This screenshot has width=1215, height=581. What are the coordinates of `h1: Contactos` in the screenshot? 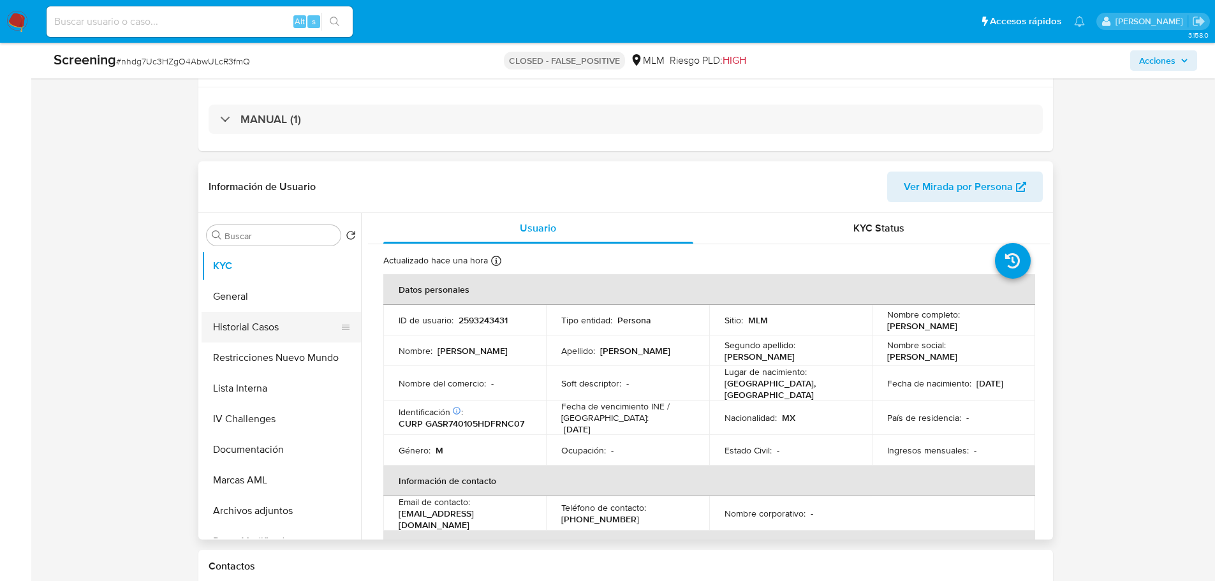 It's located at (626, 567).